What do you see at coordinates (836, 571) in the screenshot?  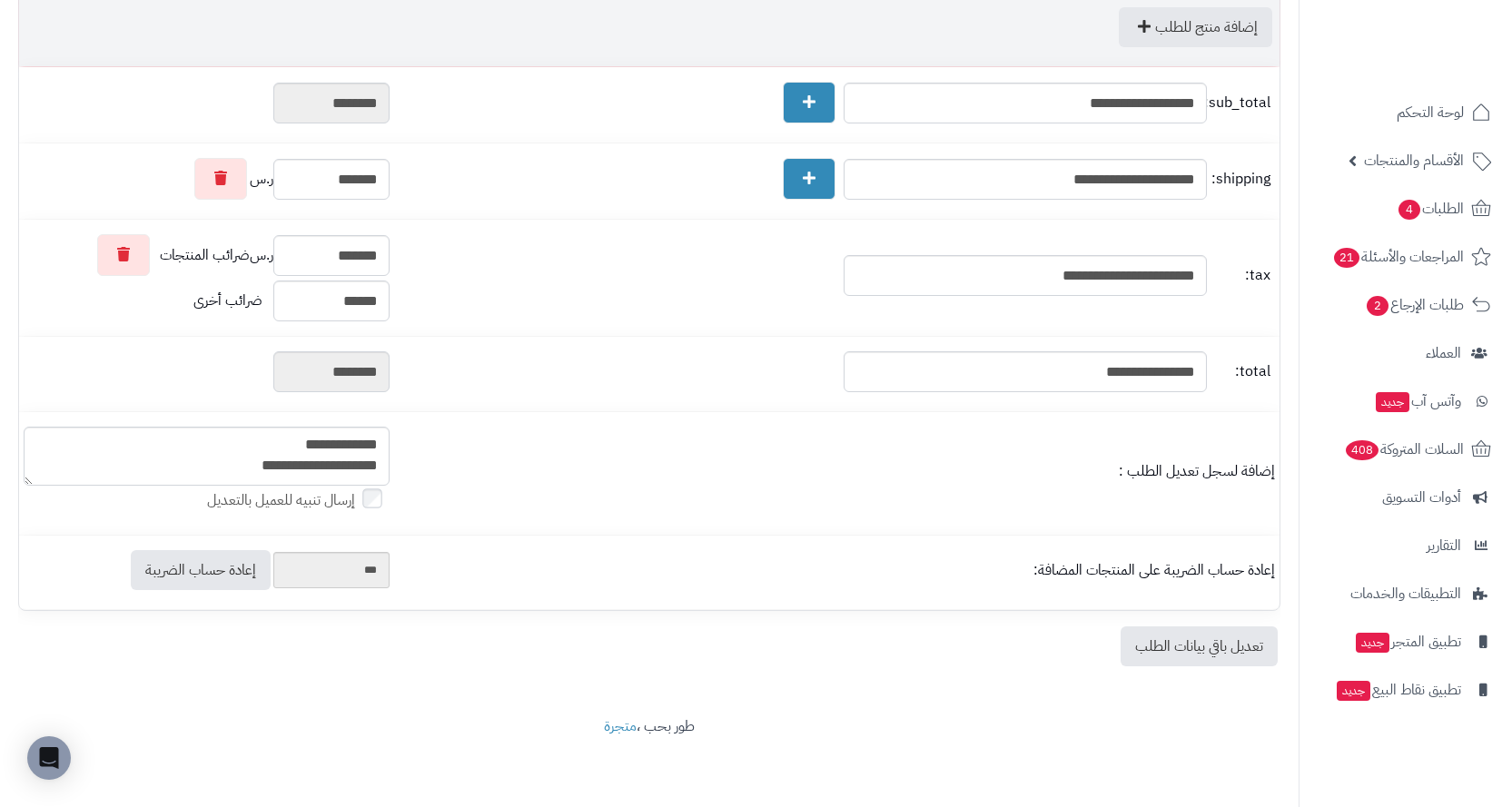 I see `div: إعادة حساب الضريبة على المنتجات المضافة:` at bounding box center [836, 571].